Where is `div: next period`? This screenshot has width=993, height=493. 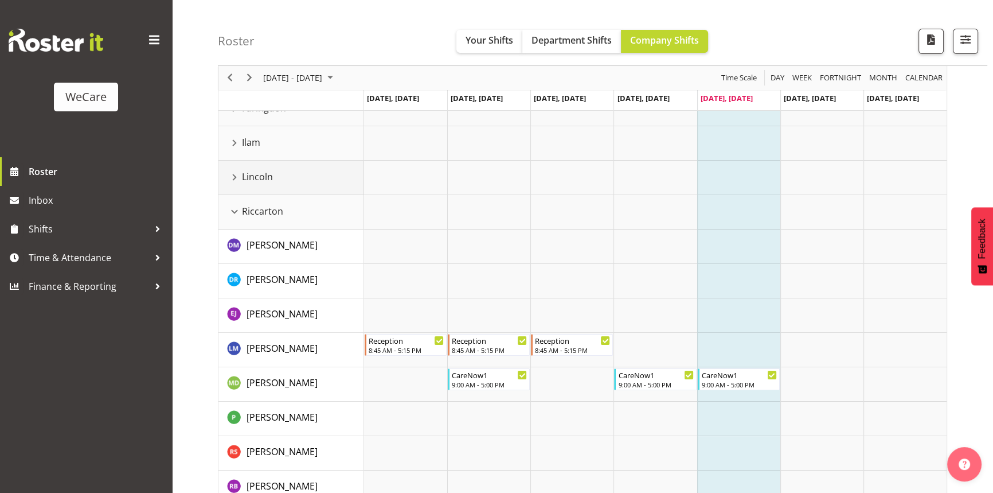 div: next period is located at coordinates (249, 78).